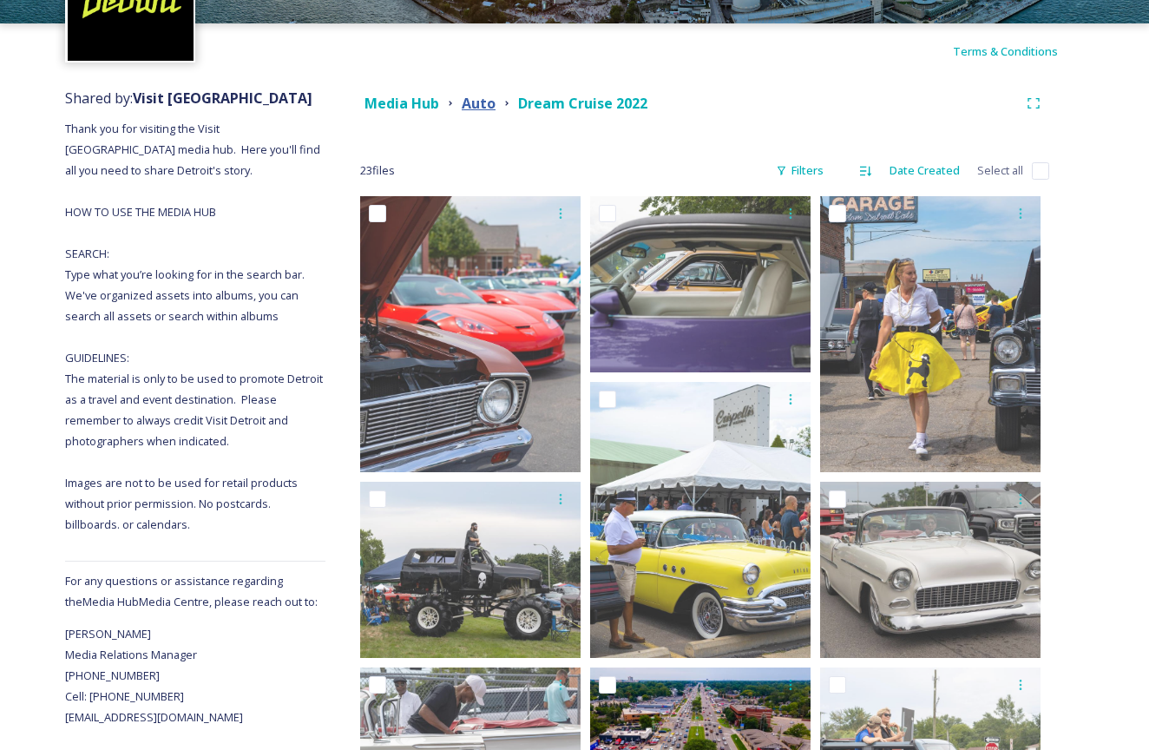 The height and width of the screenshot is (750, 1149). What do you see at coordinates (478, 103) in the screenshot?
I see `strong: Auto` at bounding box center [478, 103].